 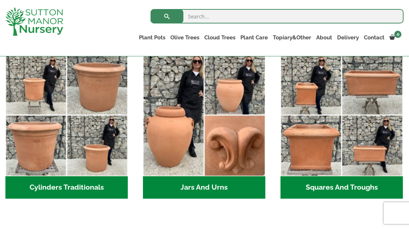 I want to click on a: Delivery, so click(x=348, y=38).